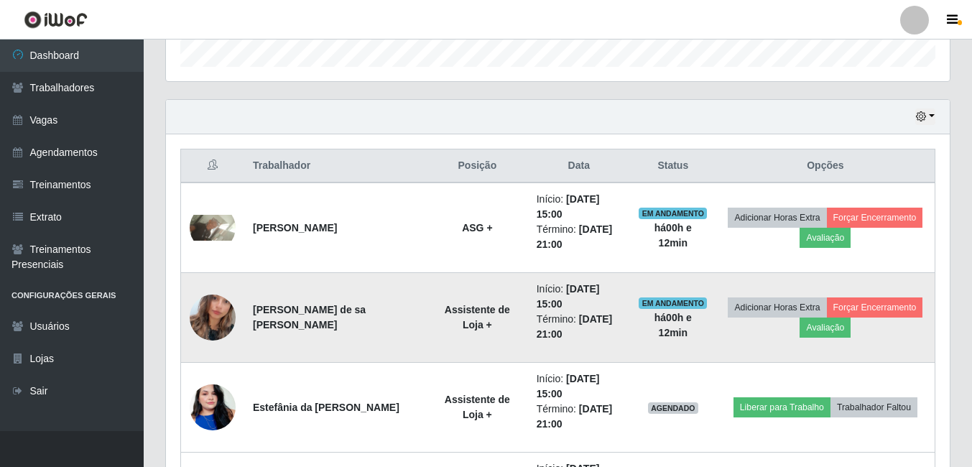  What do you see at coordinates (335, 166) in the screenshot?
I see `th: Trabalhador` at bounding box center [335, 166].